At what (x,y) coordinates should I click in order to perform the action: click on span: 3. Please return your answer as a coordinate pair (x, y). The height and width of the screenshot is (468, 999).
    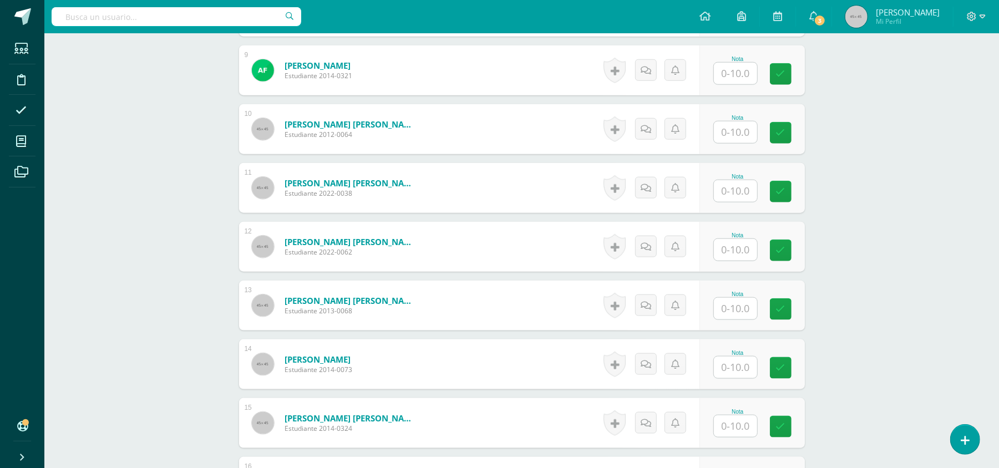
    Looking at the image, I should click on (820, 21).